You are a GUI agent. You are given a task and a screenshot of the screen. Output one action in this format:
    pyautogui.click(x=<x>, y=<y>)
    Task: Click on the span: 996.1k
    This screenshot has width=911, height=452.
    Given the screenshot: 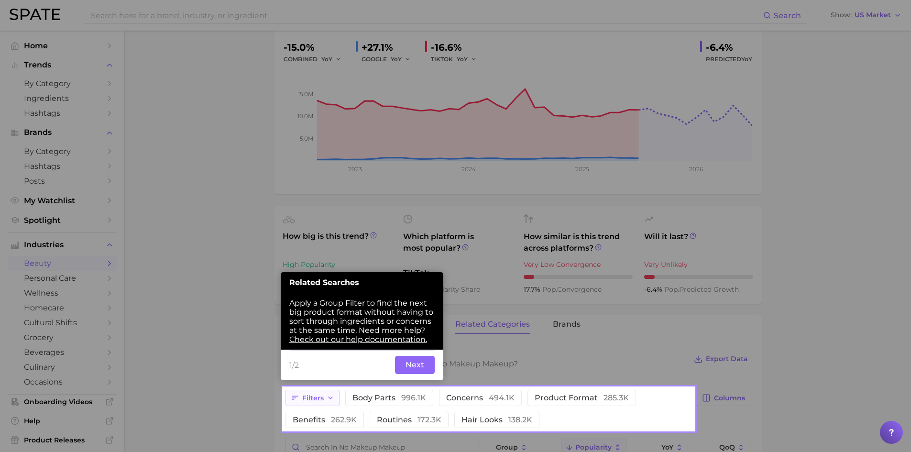 What is the action you would take?
    pyautogui.click(x=414, y=398)
    